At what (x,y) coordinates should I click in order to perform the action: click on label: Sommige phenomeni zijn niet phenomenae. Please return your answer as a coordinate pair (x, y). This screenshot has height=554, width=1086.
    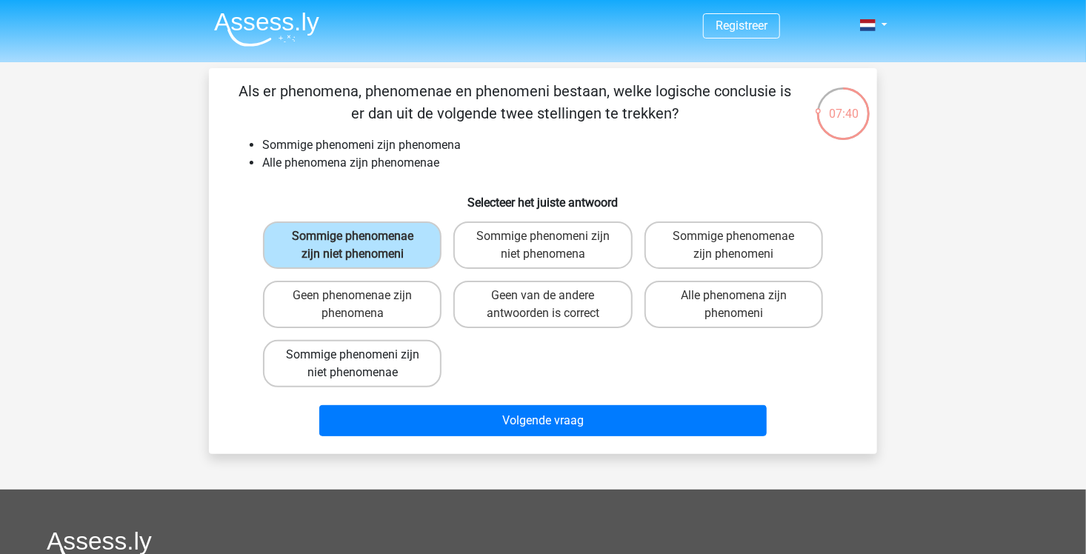
    Looking at the image, I should click on (352, 364).